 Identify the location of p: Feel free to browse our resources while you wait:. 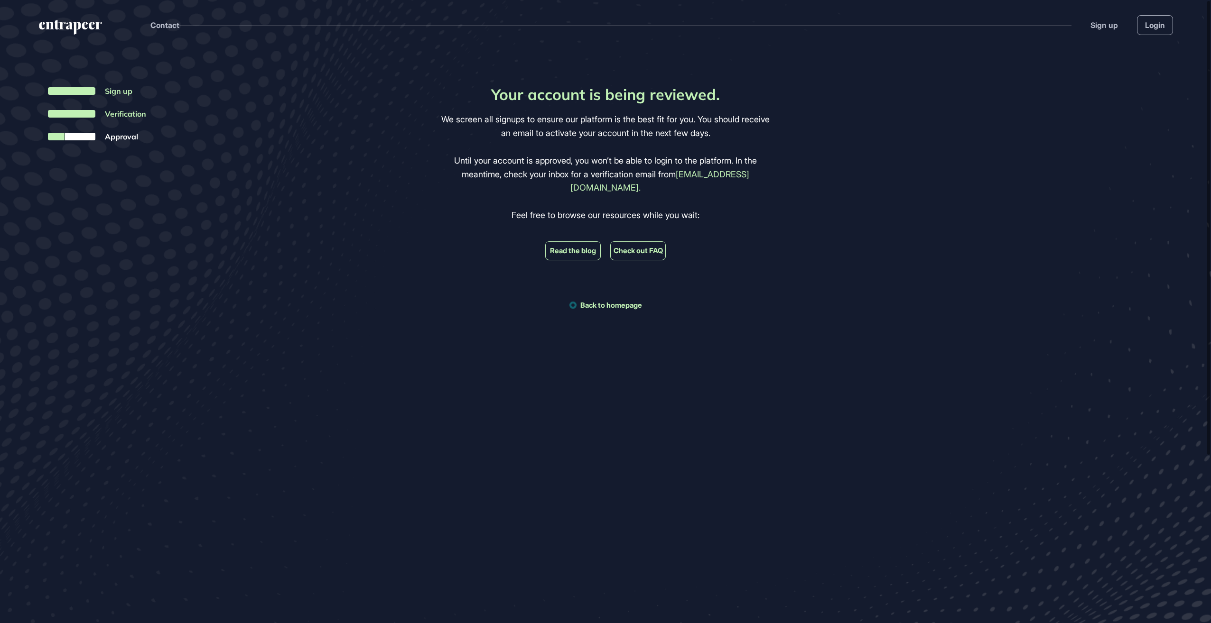
(605, 215).